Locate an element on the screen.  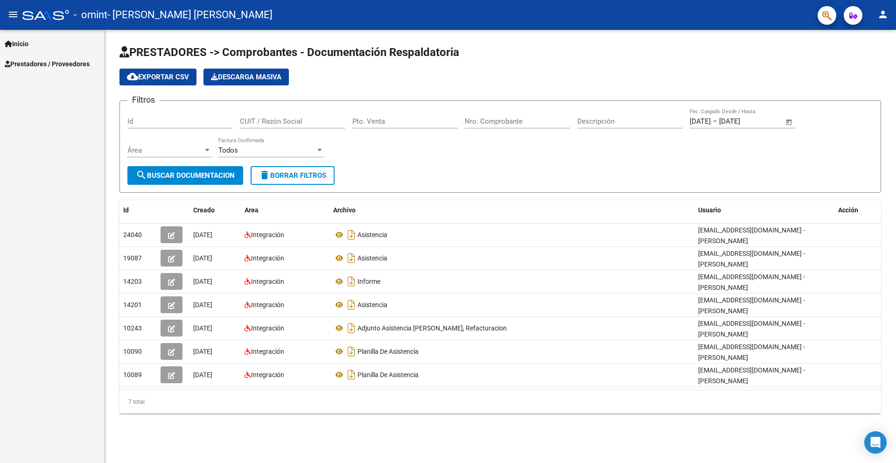
span: - omint is located at coordinates (91, 15).